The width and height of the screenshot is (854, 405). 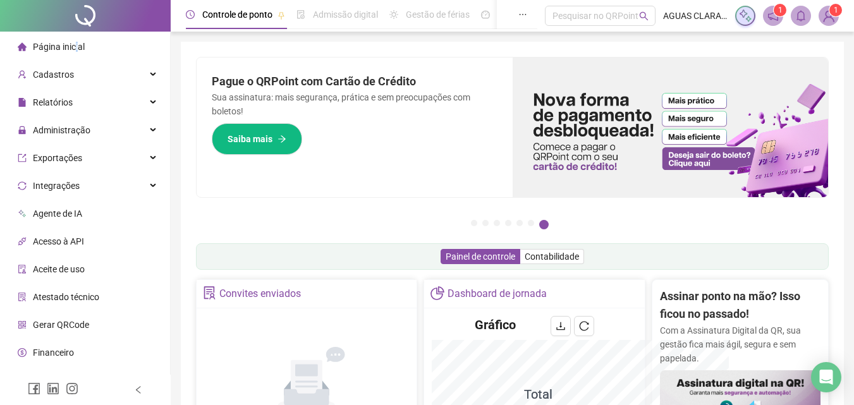 I want to click on span: ellipsis, so click(x=523, y=15).